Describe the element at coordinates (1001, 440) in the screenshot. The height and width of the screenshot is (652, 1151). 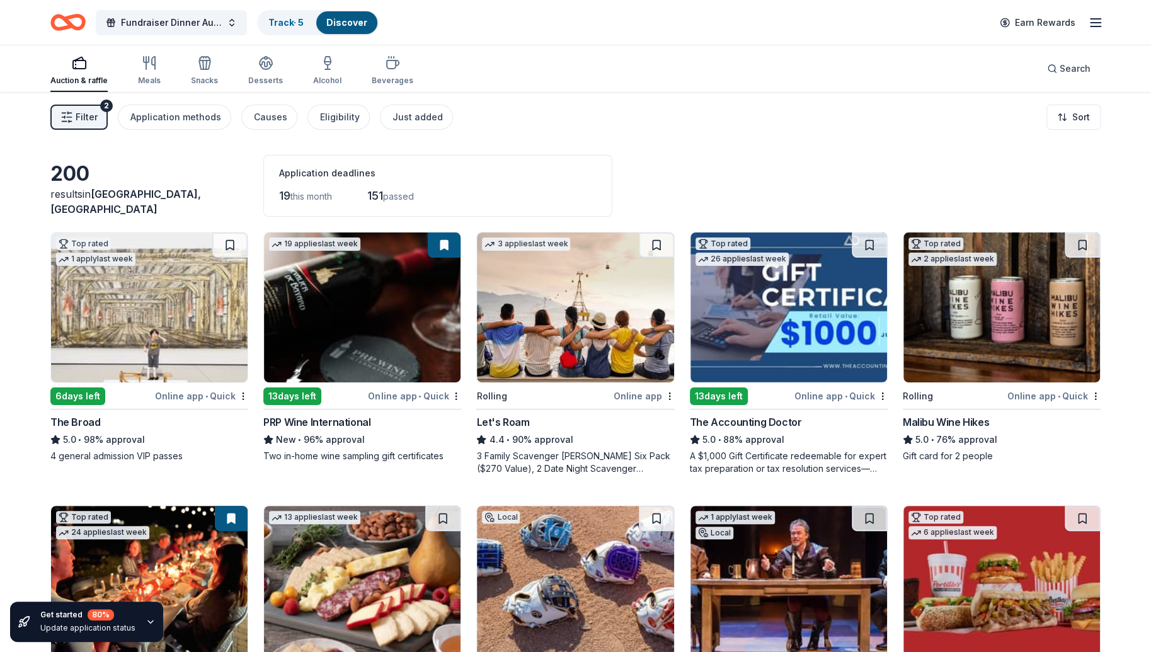
I see `div: 76% approval` at that location.